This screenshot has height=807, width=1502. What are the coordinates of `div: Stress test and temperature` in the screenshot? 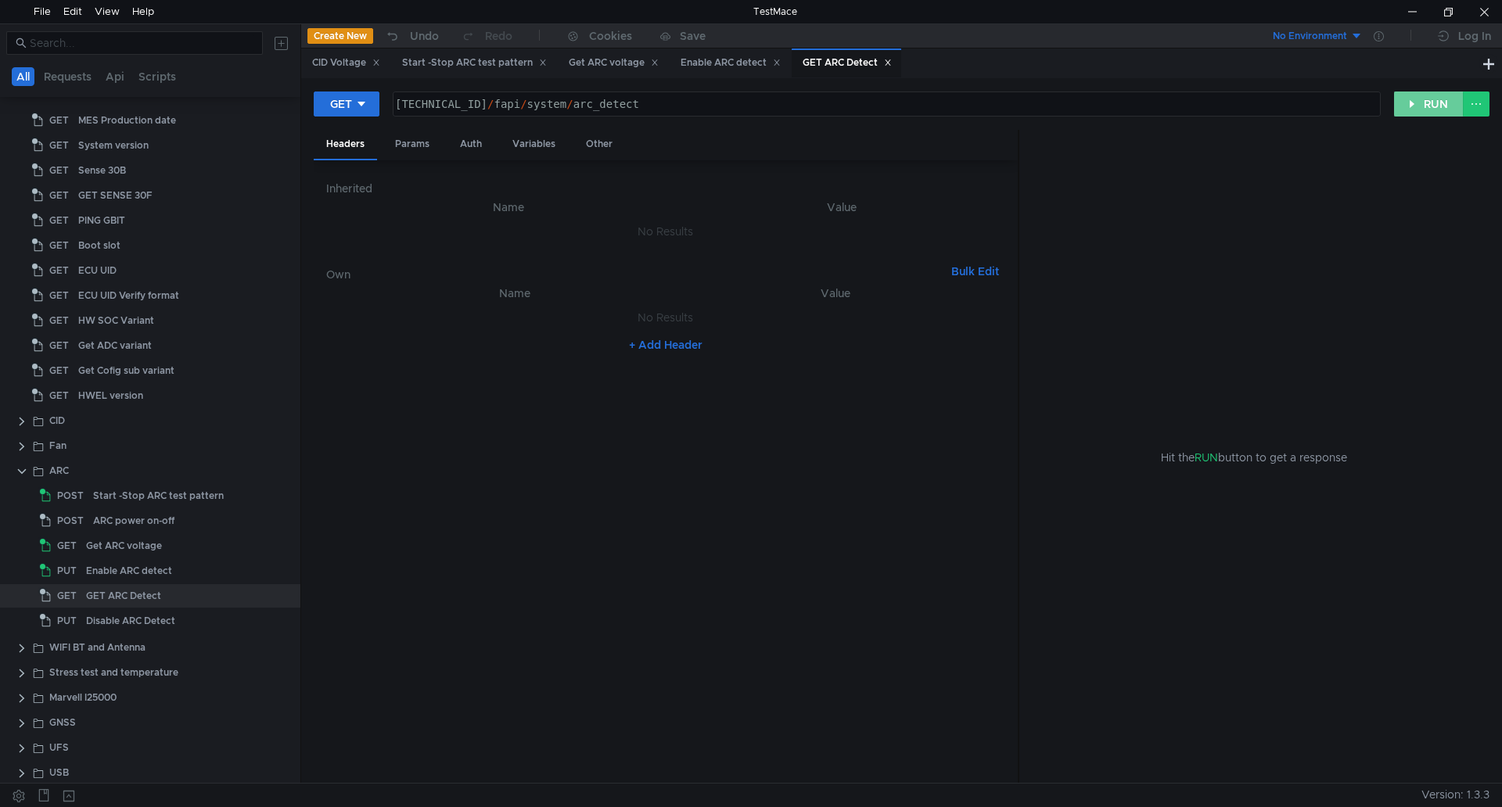 It's located at (113, 673).